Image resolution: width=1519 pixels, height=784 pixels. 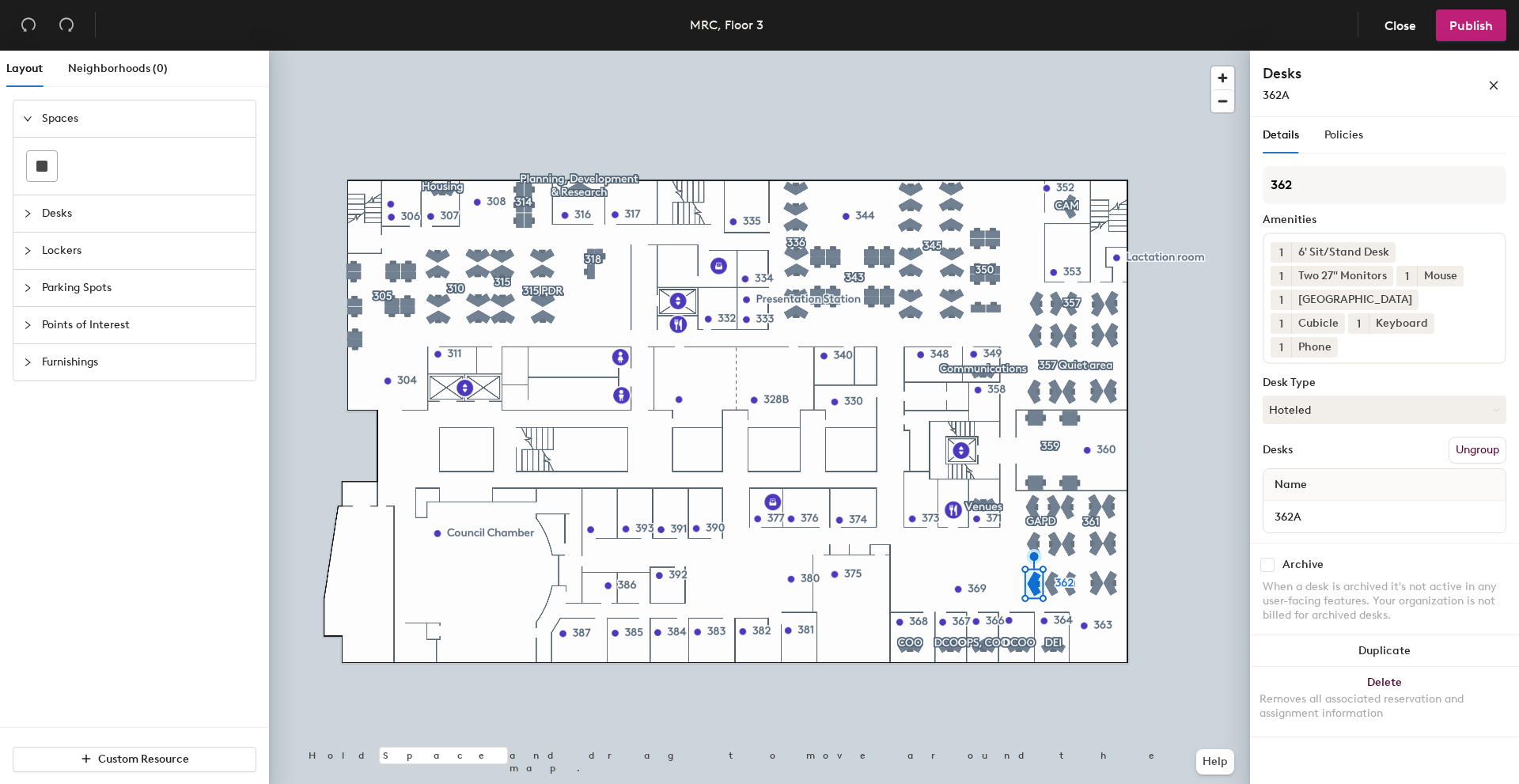 What do you see at coordinates (1384, 702) in the screenshot?
I see `button: DeleteRemoves all associated reservation and assignment information` at bounding box center [1384, 702].